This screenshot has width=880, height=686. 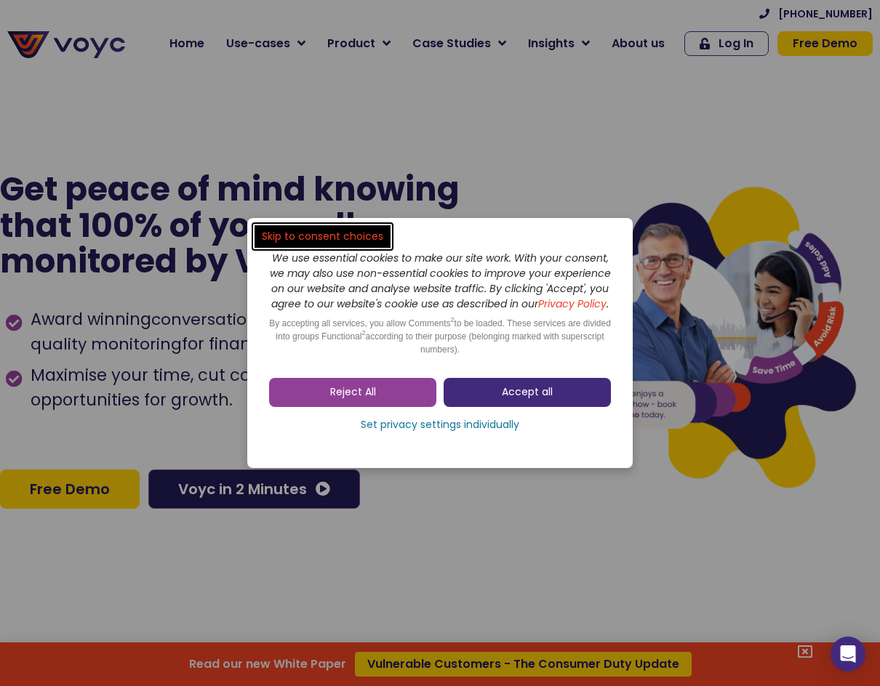 I want to click on span: Accept all, so click(x=527, y=393).